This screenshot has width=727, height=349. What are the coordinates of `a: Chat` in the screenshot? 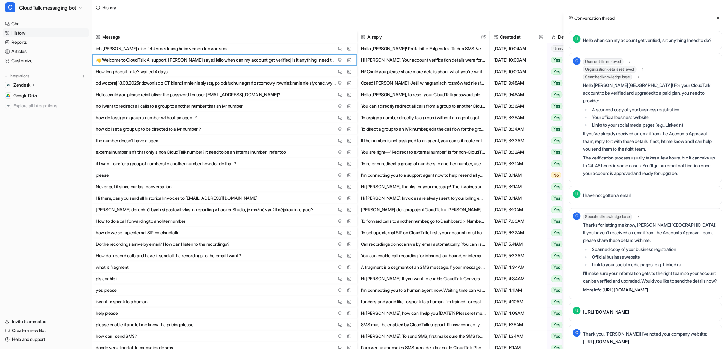 It's located at (46, 24).